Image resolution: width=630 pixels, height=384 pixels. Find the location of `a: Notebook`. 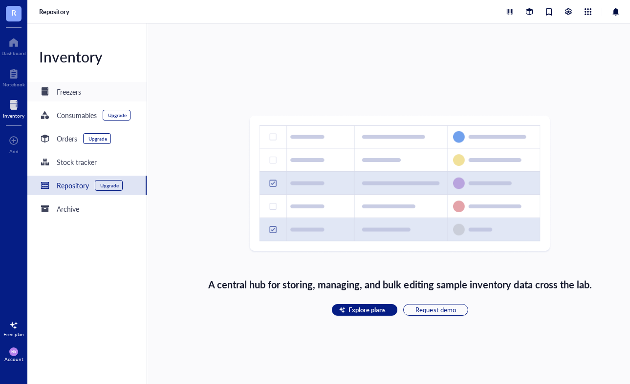

a: Notebook is located at coordinates (14, 77).